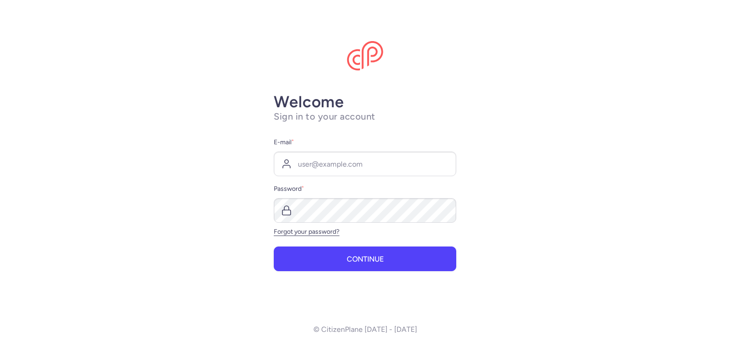 This screenshot has width=730, height=341. Describe the element at coordinates (365, 259) in the screenshot. I see `span: Continue` at that location.